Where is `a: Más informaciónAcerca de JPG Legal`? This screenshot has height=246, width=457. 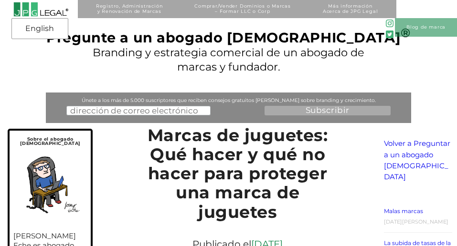 a: Más informaciónAcerca de JPG Legal is located at coordinates (350, 13).